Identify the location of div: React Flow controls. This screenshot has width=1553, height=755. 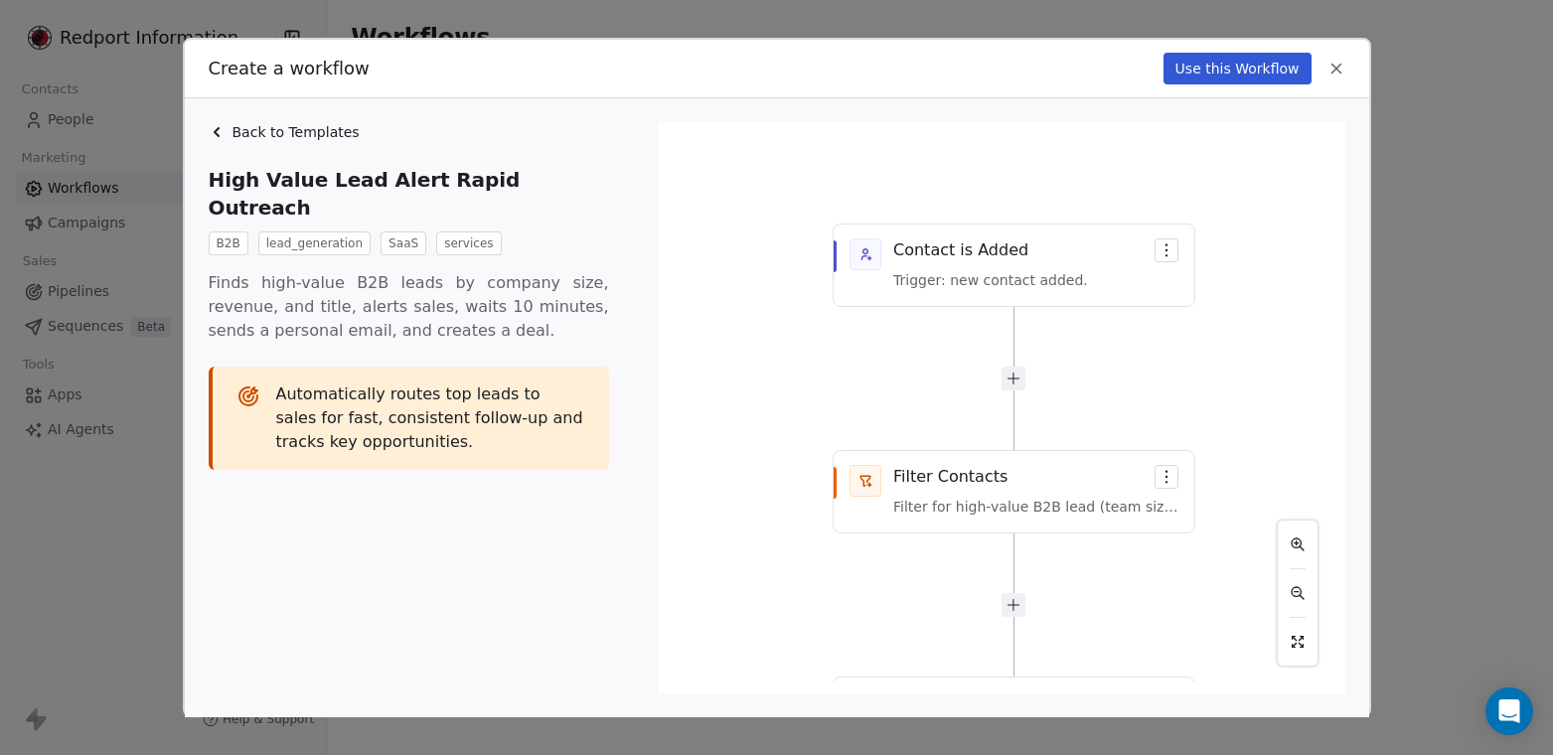
(1298, 593).